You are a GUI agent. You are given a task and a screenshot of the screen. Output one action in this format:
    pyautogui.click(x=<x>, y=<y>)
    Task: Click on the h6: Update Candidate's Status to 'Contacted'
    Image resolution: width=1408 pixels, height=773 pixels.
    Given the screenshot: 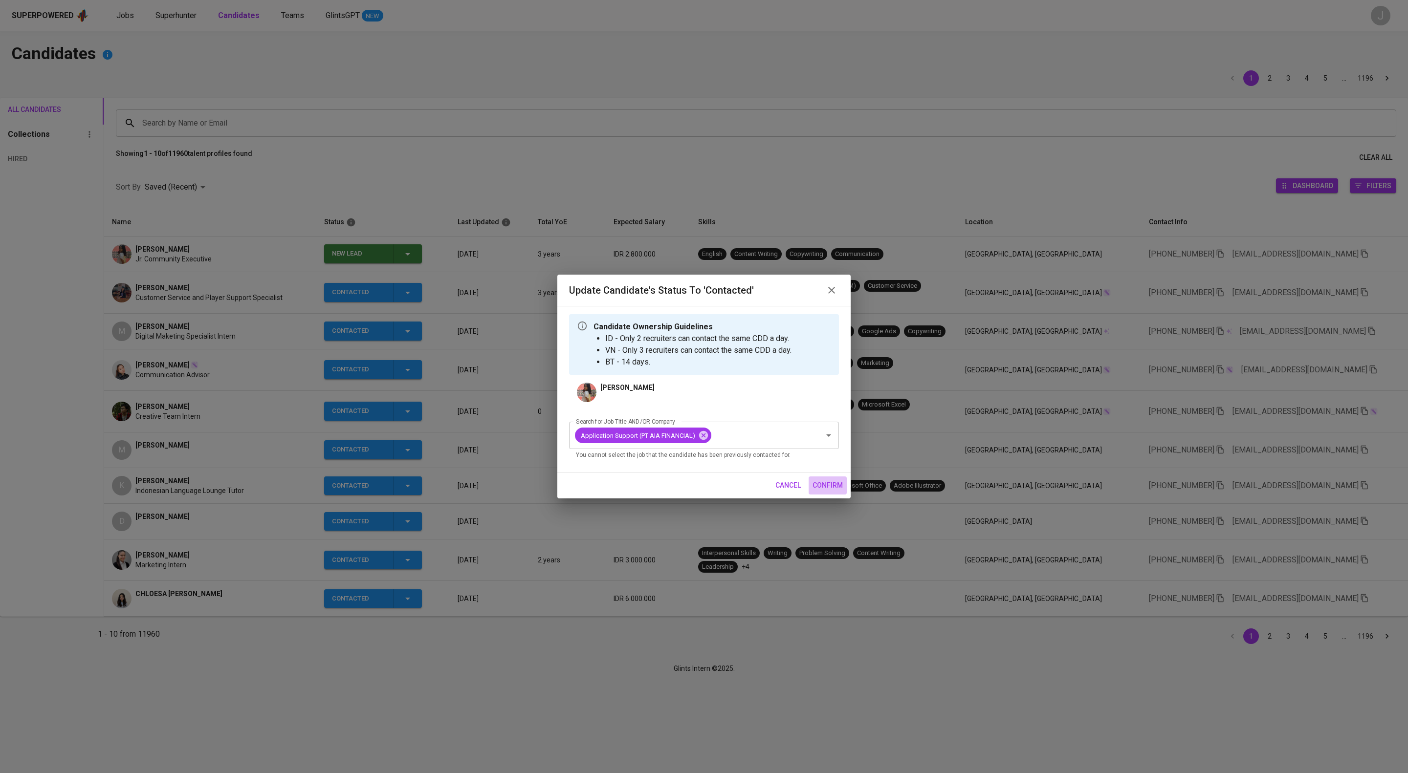 What is the action you would take?
    pyautogui.click(x=661, y=290)
    